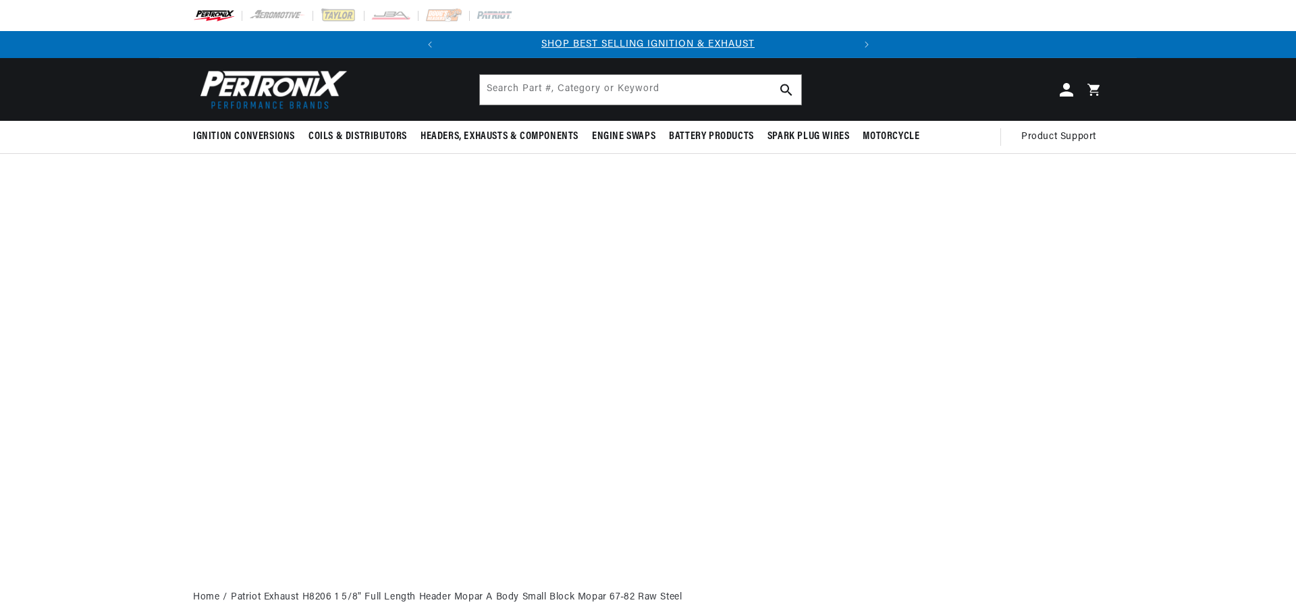  Describe the element at coordinates (624, 136) in the screenshot. I see `summary: Engine Swaps` at that location.